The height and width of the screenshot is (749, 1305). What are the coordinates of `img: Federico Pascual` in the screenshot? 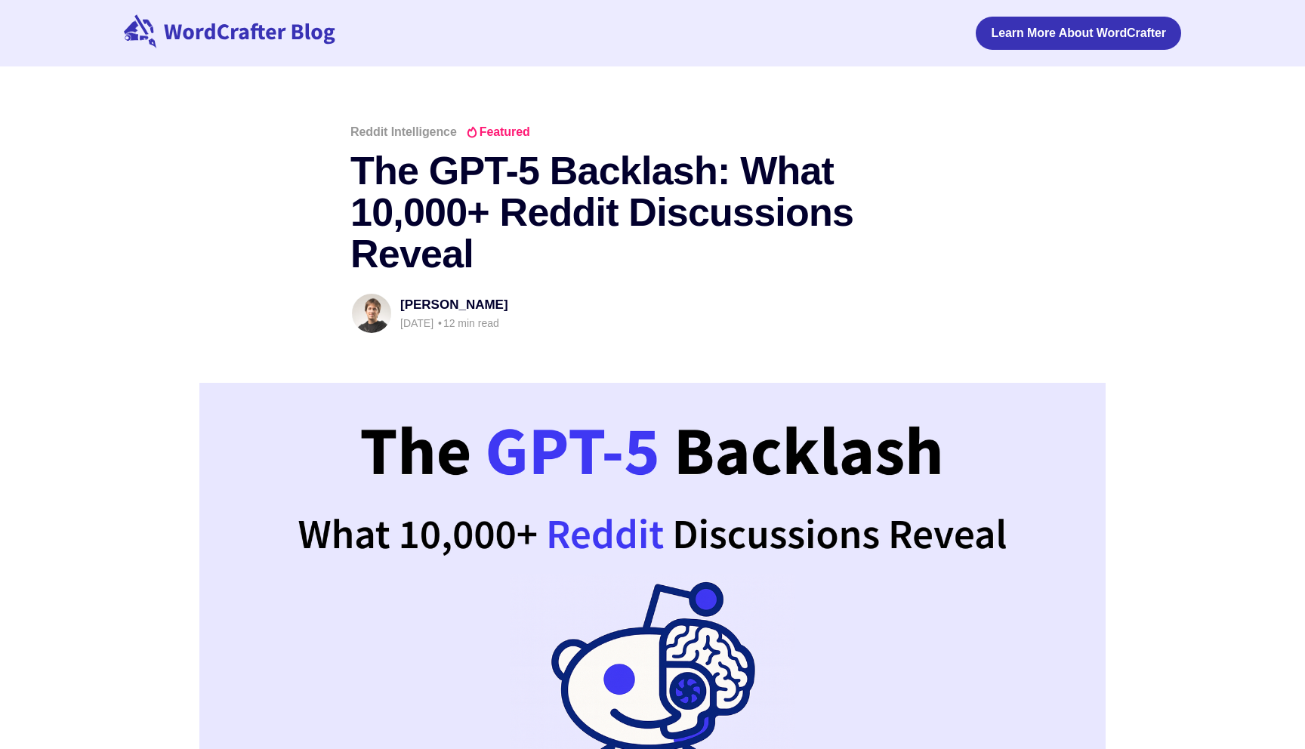 It's located at (371, 313).